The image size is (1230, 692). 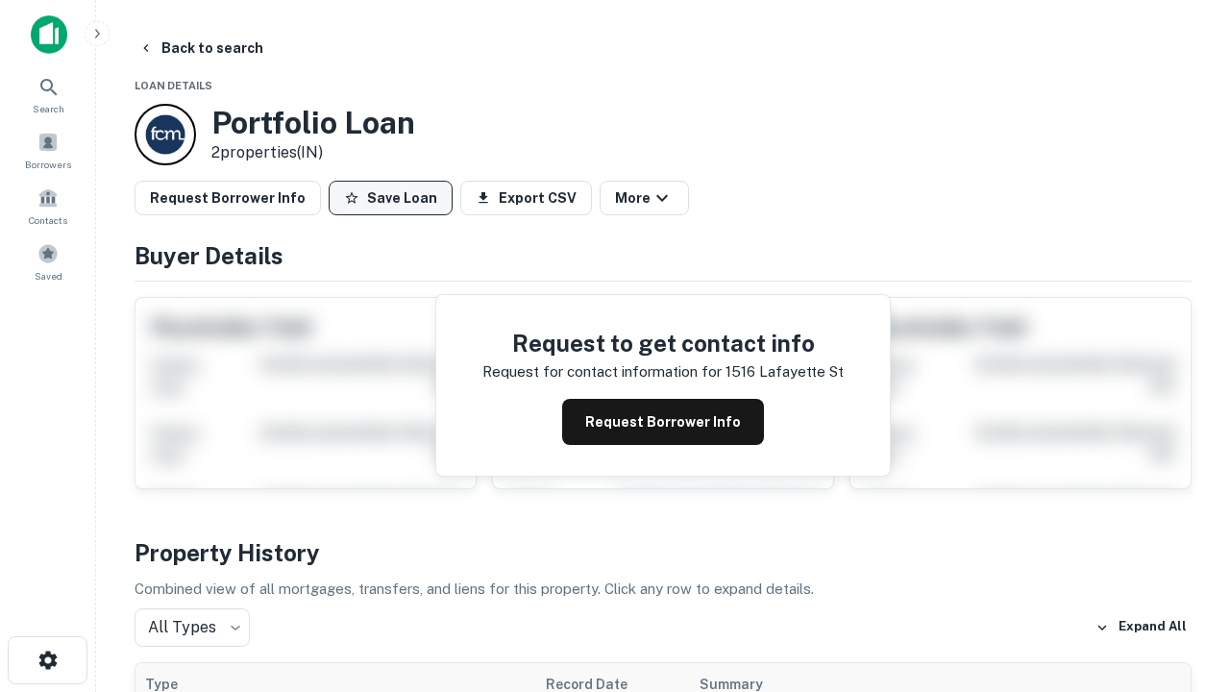 I want to click on h3: Portfolio Loan, so click(x=313, y=123).